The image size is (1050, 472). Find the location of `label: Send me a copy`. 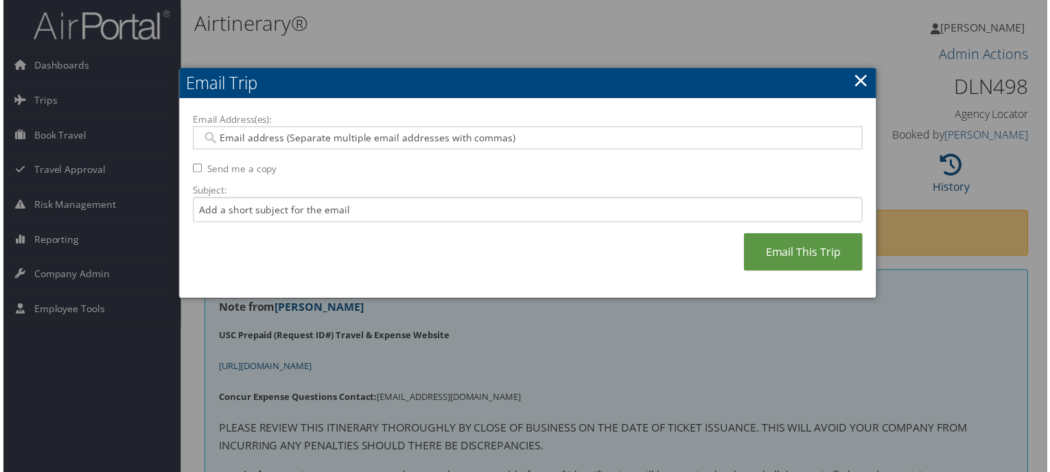

label: Send me a copy is located at coordinates (240, 170).